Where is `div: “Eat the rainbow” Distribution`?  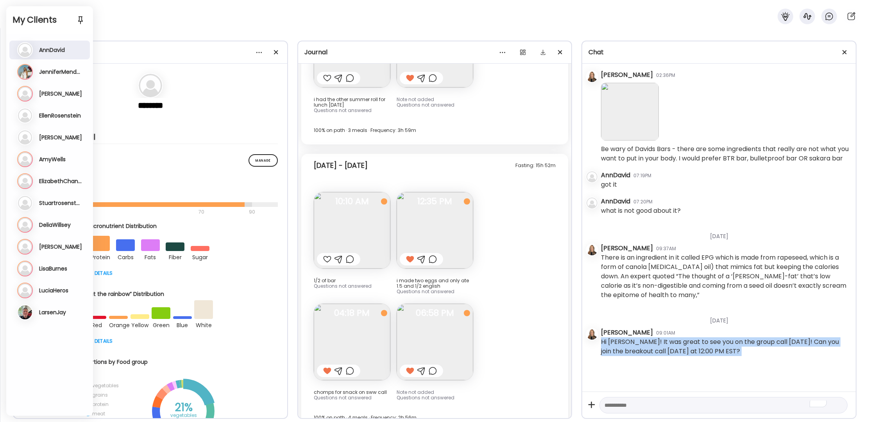
div: “Eat the rainbow” Distribution is located at coordinates (150, 294).